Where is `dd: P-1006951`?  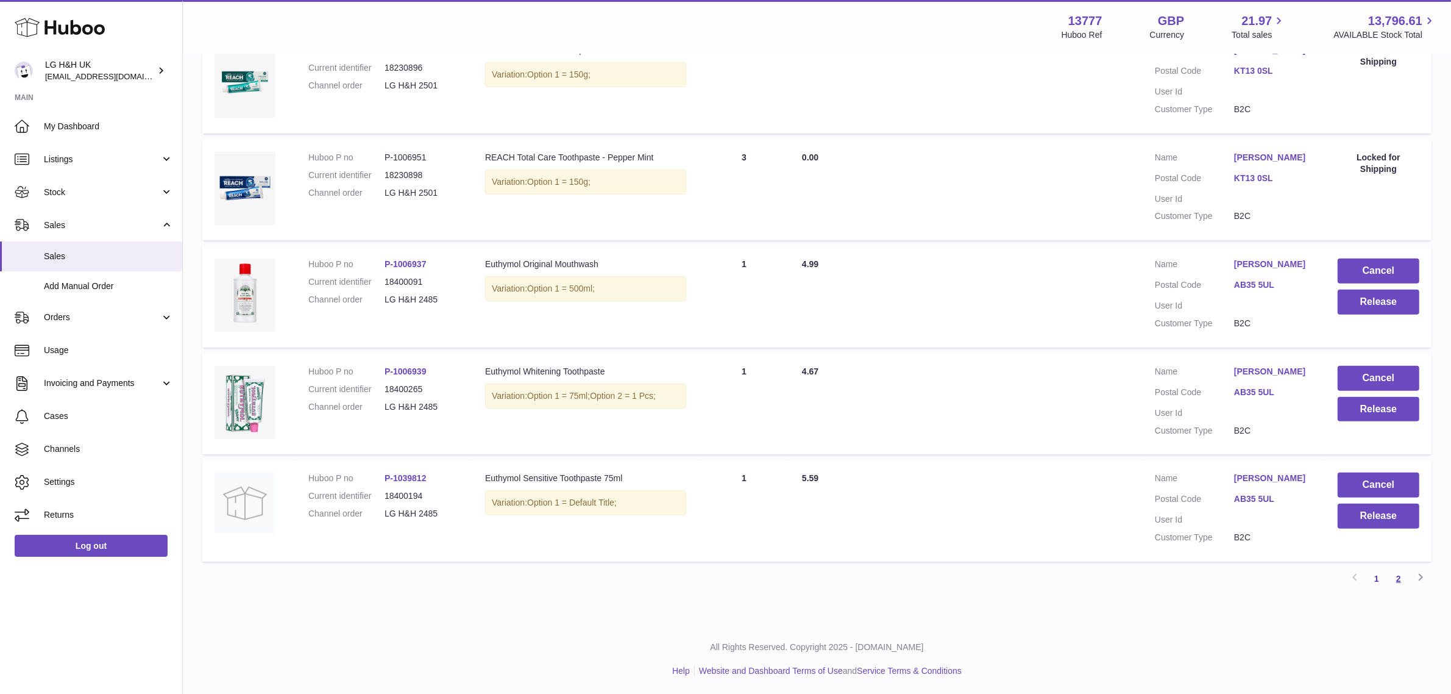 dd: P-1006951 is located at coordinates (422, 157).